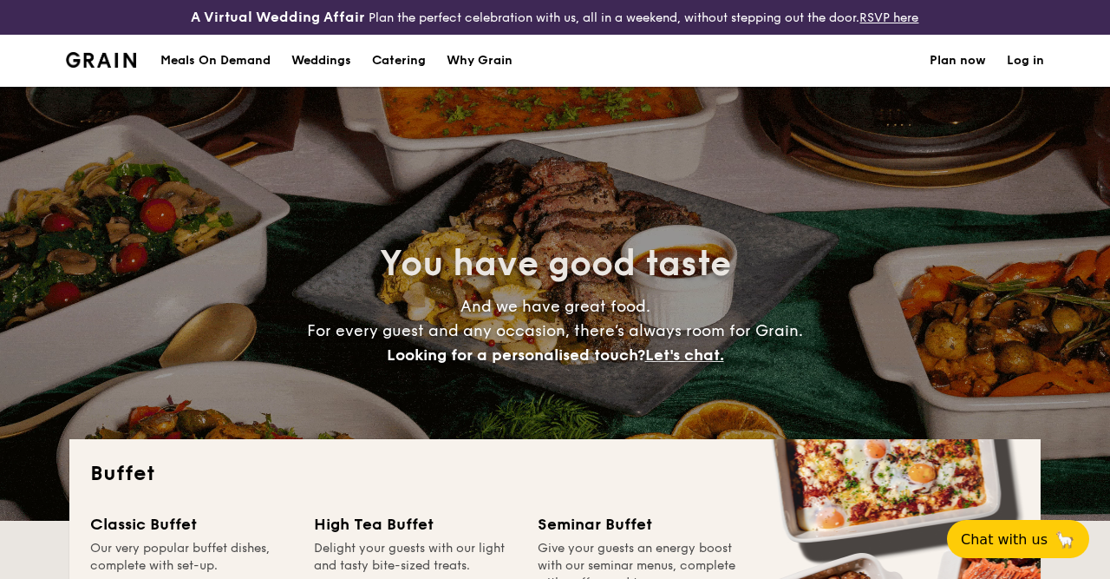 The image size is (1110, 579). What do you see at coordinates (101, 60) in the screenshot?
I see `a: Logotype` at bounding box center [101, 60].